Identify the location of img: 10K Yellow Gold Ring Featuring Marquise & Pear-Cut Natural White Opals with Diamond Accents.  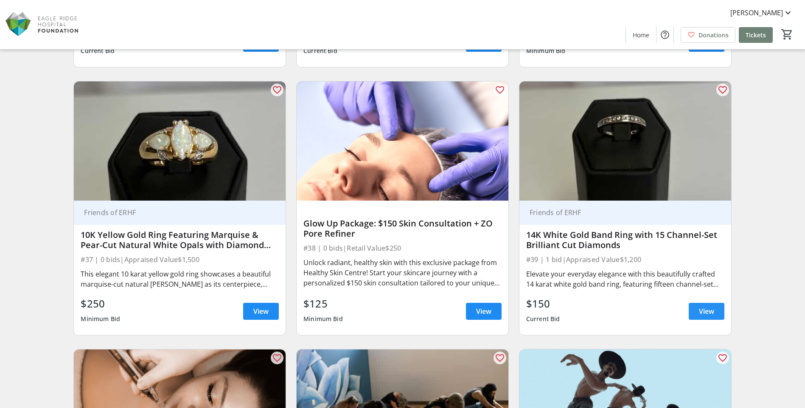
(180, 141).